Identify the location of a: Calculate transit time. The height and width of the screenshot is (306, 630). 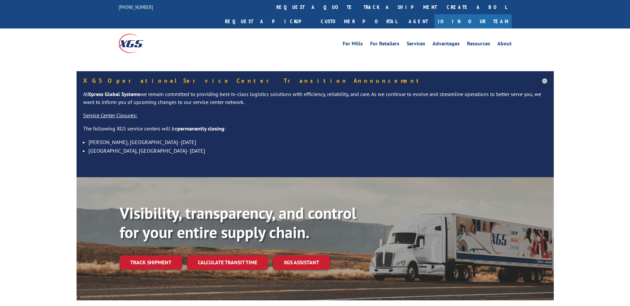
(227, 262).